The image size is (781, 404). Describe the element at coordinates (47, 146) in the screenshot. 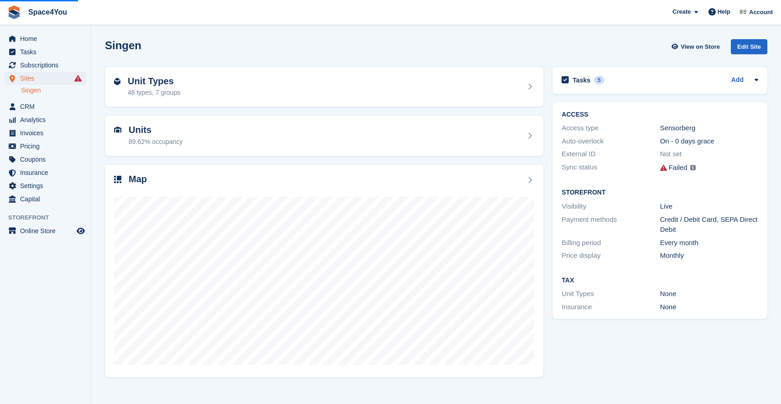

I see `span: Pricing` at that location.